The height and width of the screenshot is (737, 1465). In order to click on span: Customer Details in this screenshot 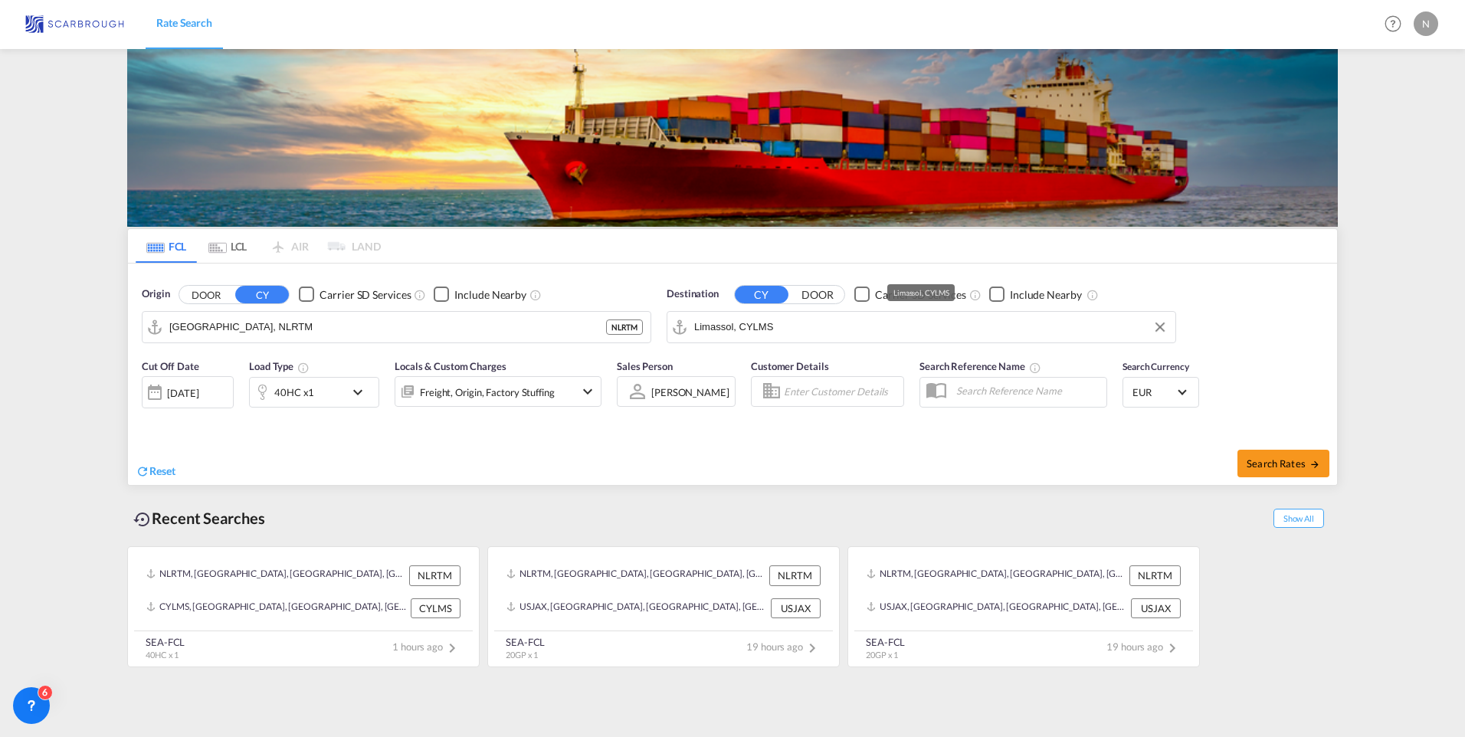, I will do `click(789, 366)`.